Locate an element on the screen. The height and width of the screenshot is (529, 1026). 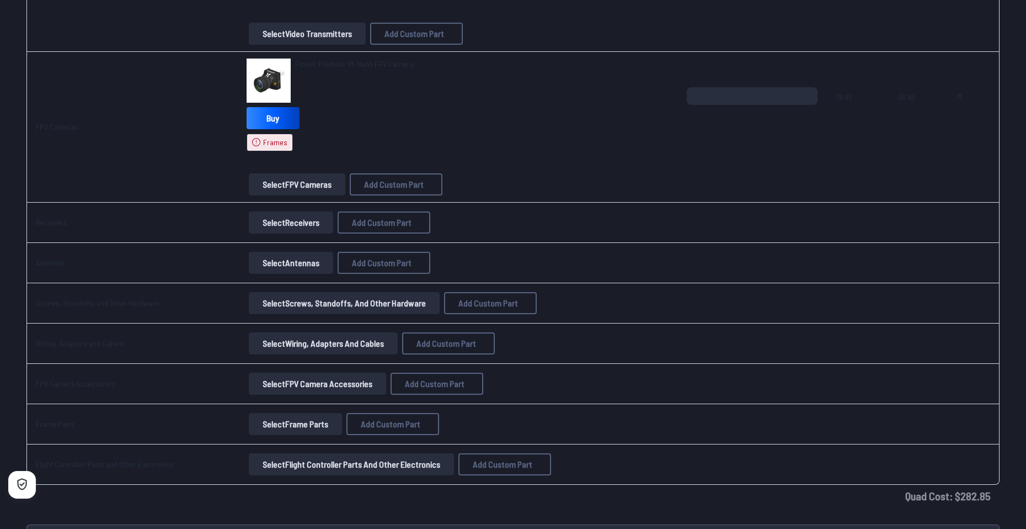
a: Receivers is located at coordinates (51, 222).